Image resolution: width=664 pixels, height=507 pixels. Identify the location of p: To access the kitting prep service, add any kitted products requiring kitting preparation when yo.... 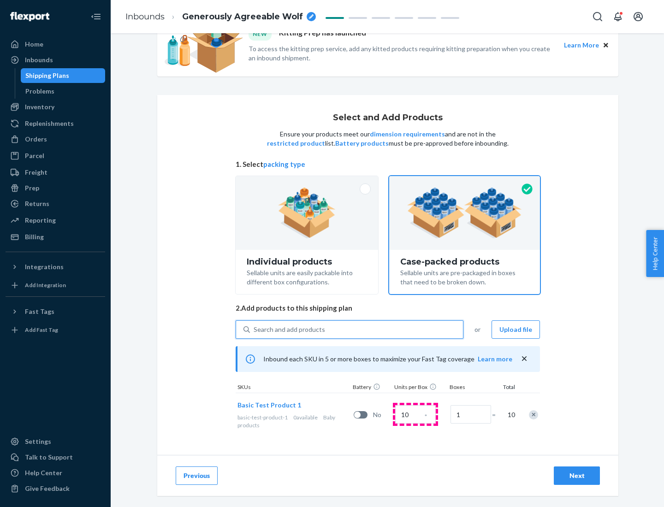
(402, 53).